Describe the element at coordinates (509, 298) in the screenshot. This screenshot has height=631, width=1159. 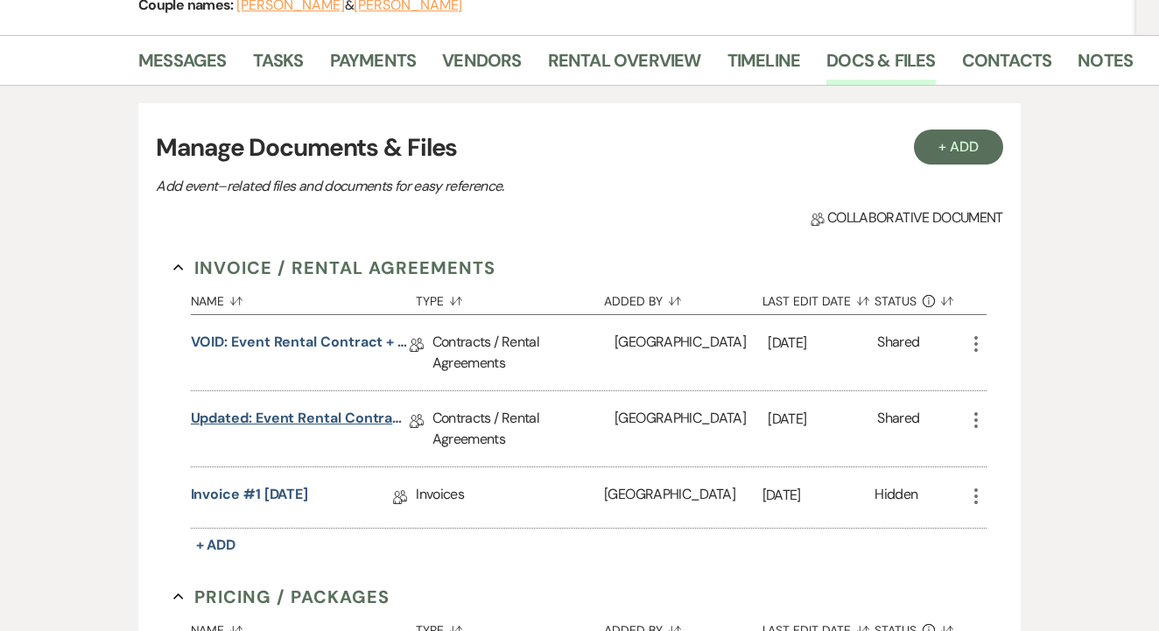
I see `button: Type` at that location.